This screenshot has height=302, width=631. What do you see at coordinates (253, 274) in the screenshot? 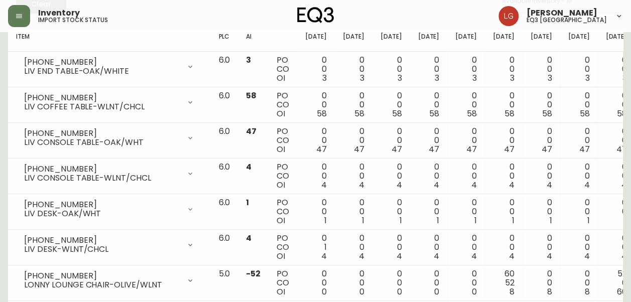
I see `span: -52` at bounding box center [253, 274].